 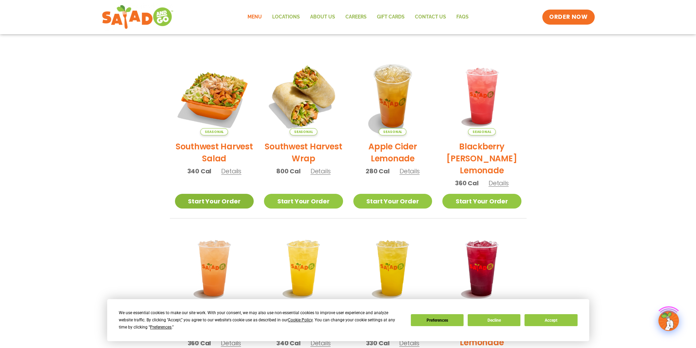 What do you see at coordinates (462, 17) in the screenshot?
I see `a: FAQs` at bounding box center [462, 17].